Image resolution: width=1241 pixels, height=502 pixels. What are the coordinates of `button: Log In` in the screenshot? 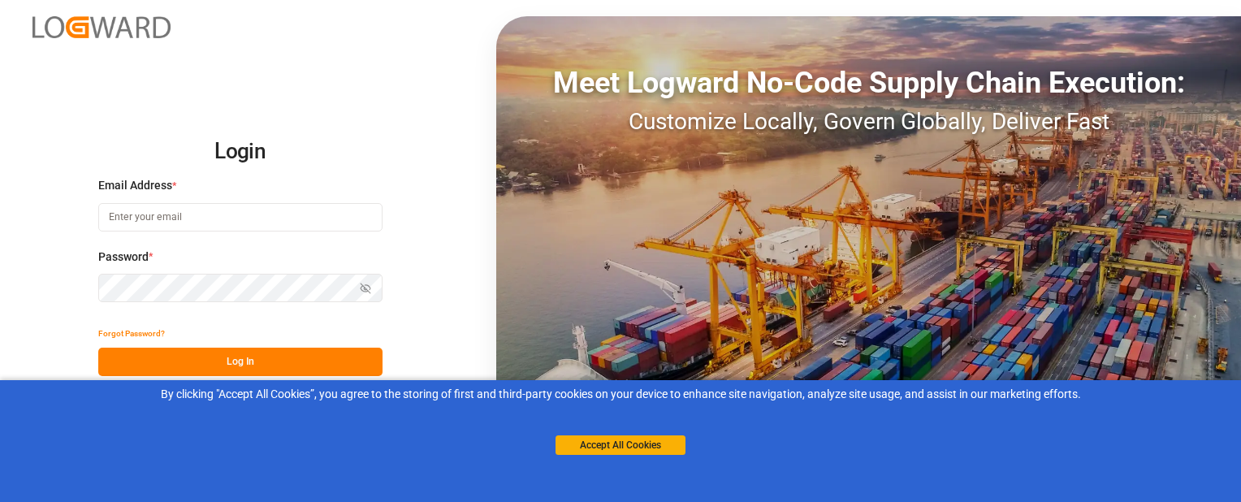 It's located at (240, 362).